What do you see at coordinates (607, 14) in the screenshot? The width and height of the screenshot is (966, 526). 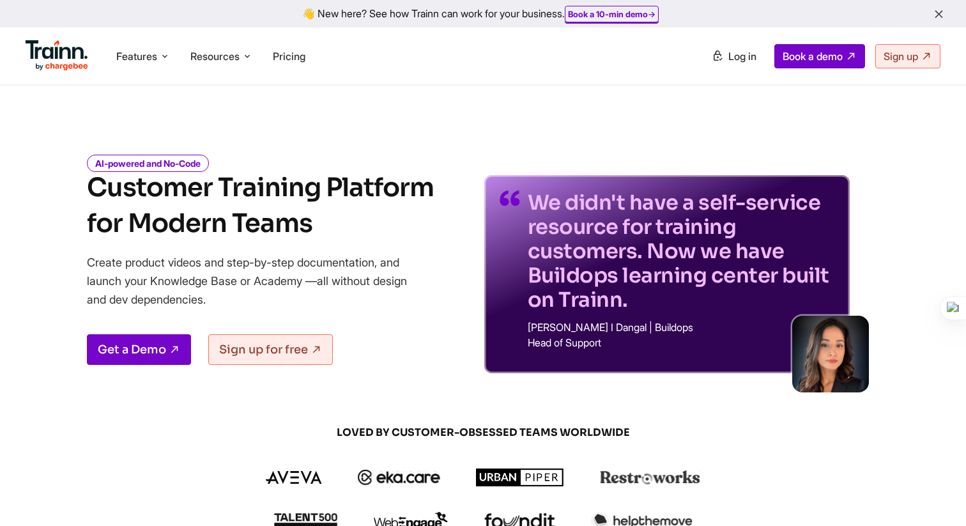 I see `b: Book a 10-min demo` at bounding box center [607, 14].